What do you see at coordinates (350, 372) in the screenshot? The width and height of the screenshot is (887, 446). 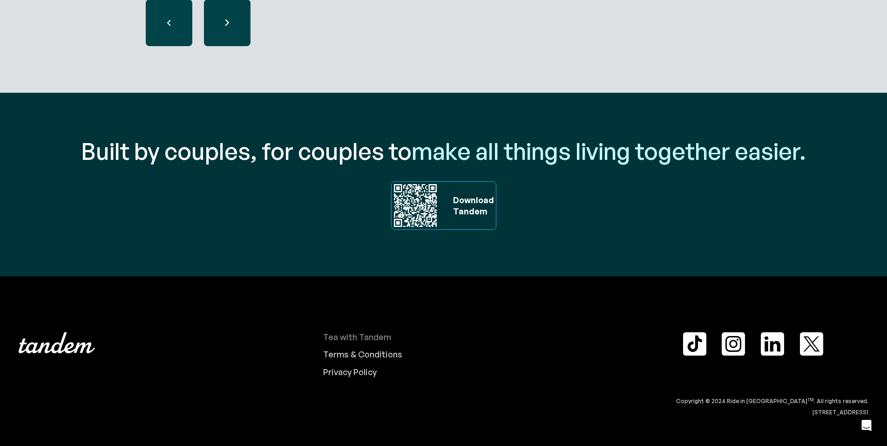 I see `div: Privacy Policy` at bounding box center [350, 372].